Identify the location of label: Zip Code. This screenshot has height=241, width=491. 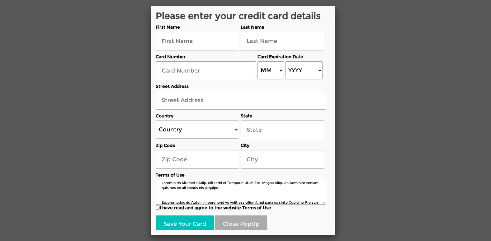
(197, 145).